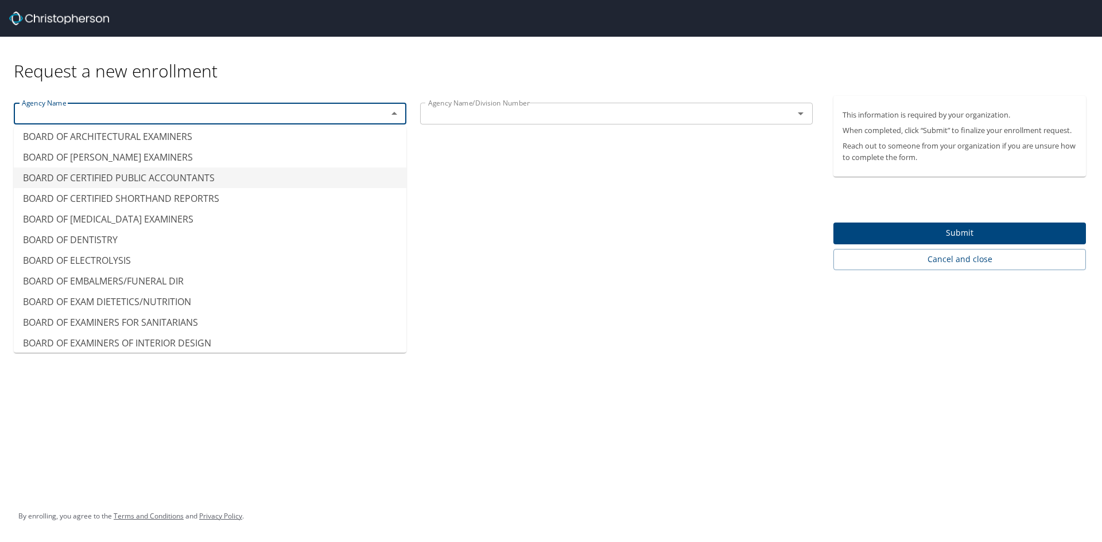 The width and height of the screenshot is (1102, 542). Describe the element at coordinates (394, 114) in the screenshot. I see `button: Close` at that location.